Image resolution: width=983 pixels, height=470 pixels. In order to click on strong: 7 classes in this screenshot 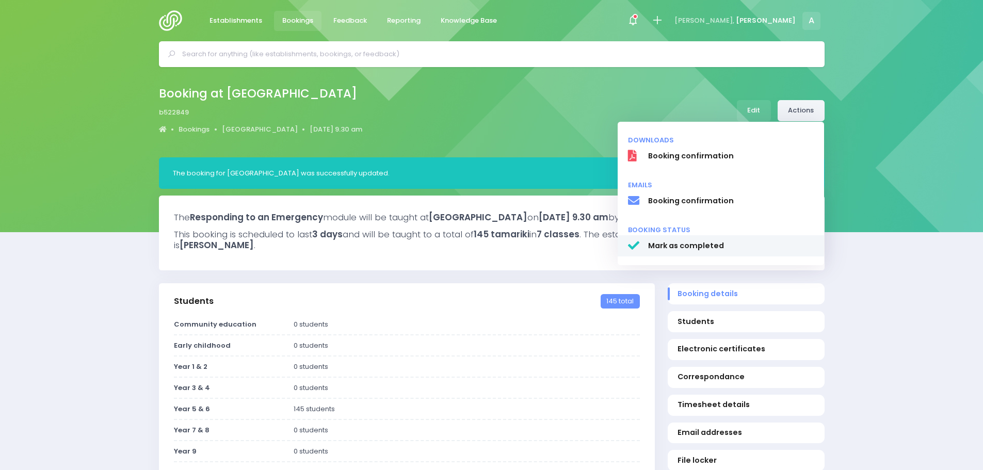, I will do `click(558, 234)`.